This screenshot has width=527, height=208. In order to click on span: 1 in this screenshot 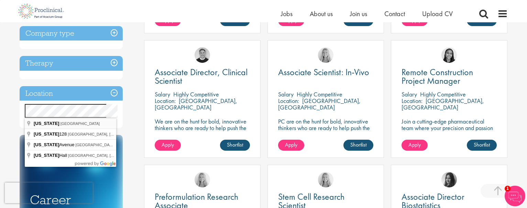, I will do `click(507, 189)`.